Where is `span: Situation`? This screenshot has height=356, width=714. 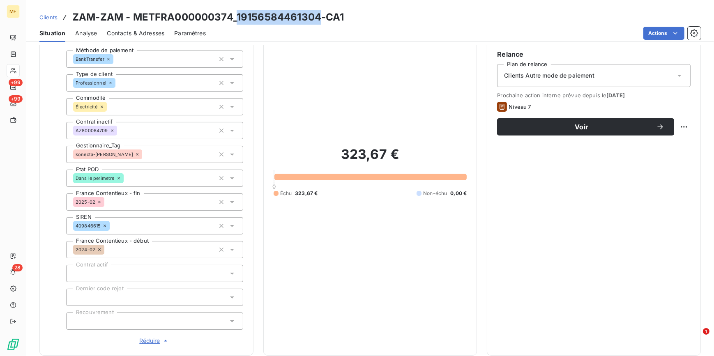 span: Situation is located at coordinates (52, 33).